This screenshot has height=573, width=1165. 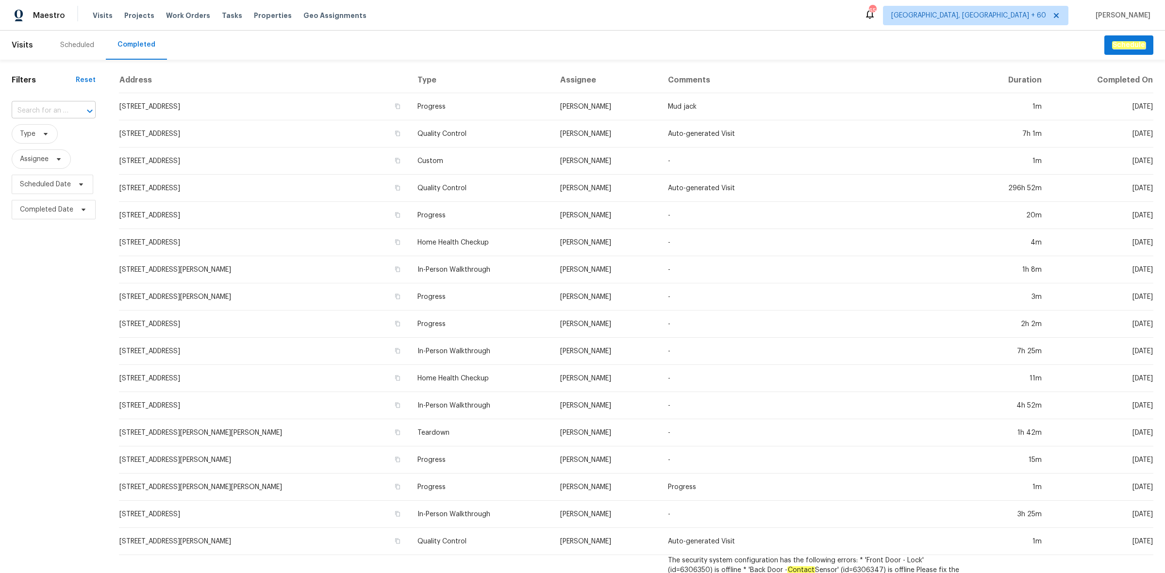 What do you see at coordinates (1010, 243) in the screenshot?
I see `td: 4m` at bounding box center [1010, 243].